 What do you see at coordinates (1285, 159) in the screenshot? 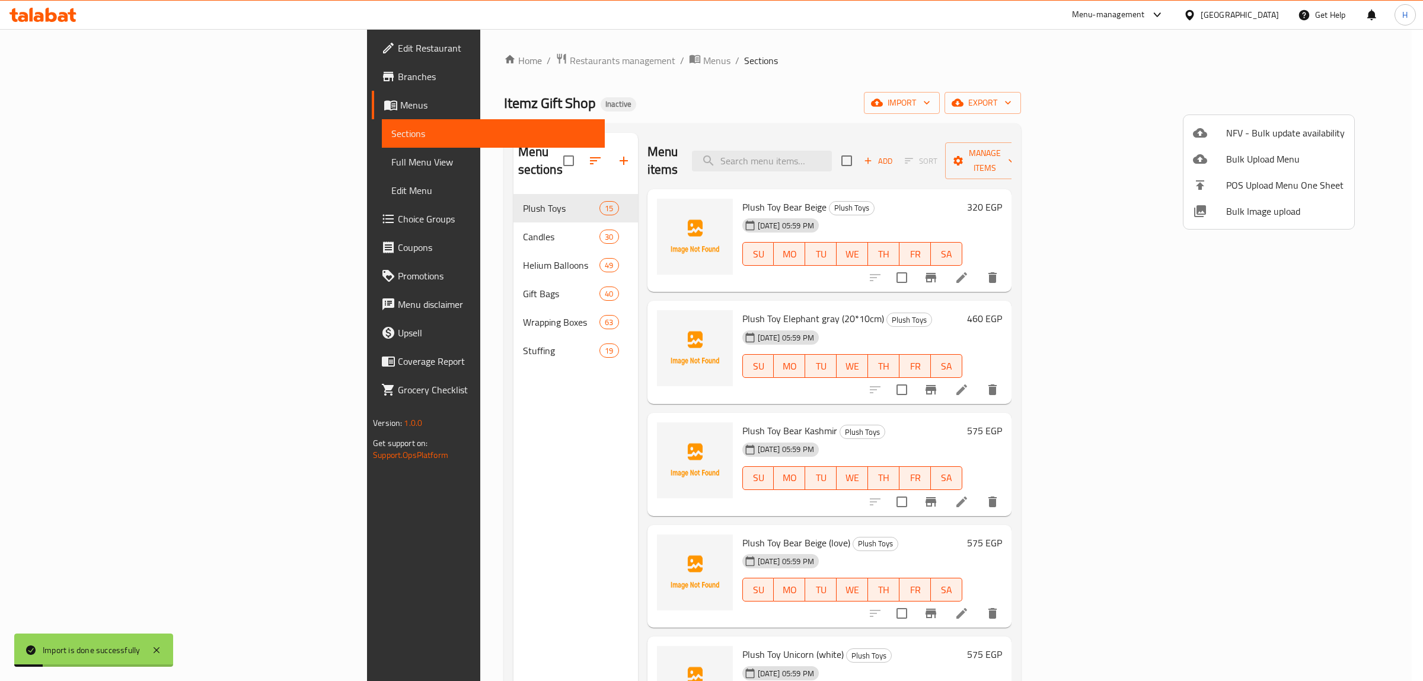
I see `span: Bulk Upload Menu` at bounding box center [1285, 159].